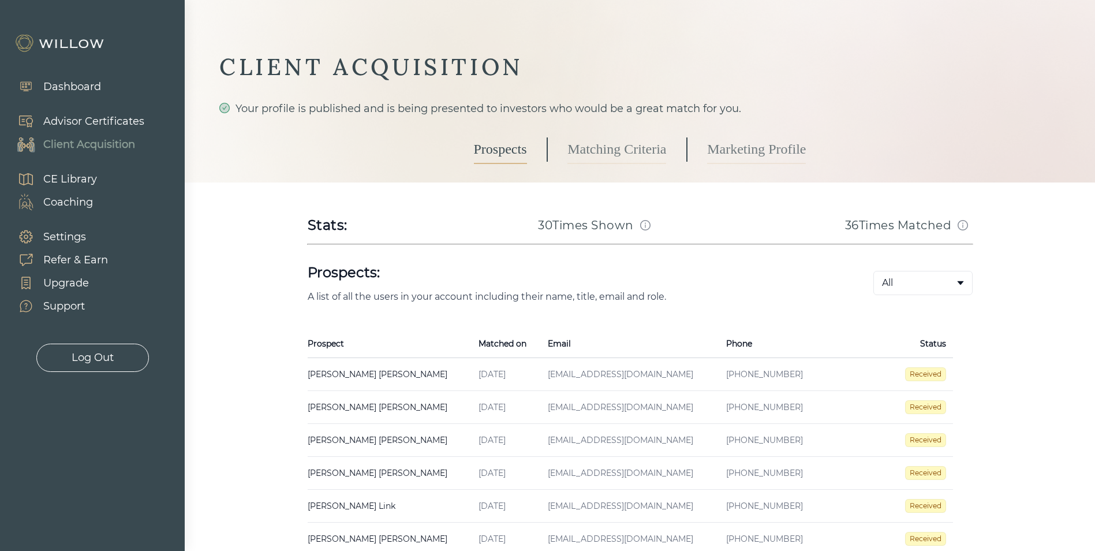  Describe the element at coordinates (53, 87) in the screenshot. I see `a: Dashboard` at that location.